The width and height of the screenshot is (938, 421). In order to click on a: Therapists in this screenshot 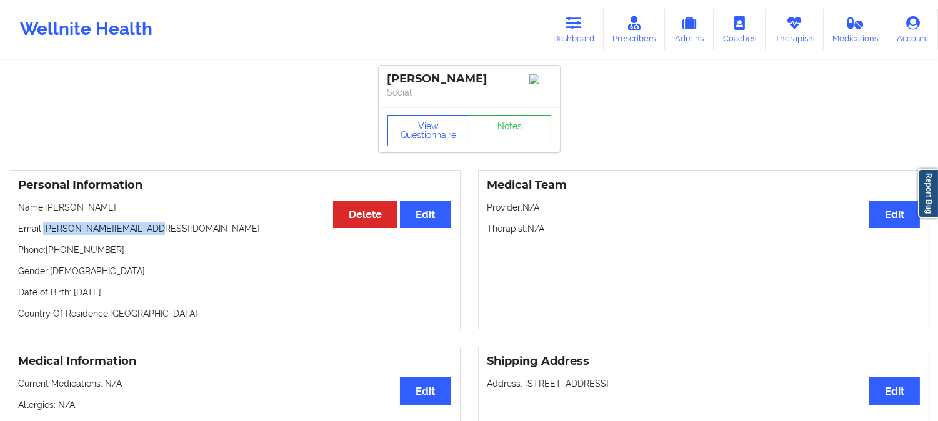, I will do `click(794, 29)`.